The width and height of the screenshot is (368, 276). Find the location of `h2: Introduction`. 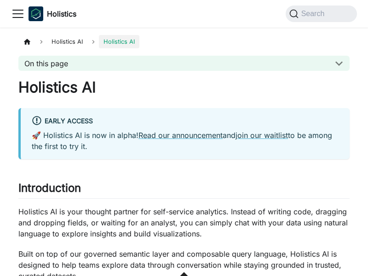

h2: Introduction is located at coordinates (184, 190).